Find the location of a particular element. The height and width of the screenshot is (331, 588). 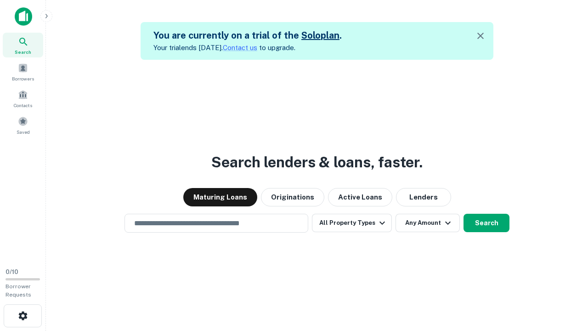

span: Borrowers is located at coordinates (23, 79).